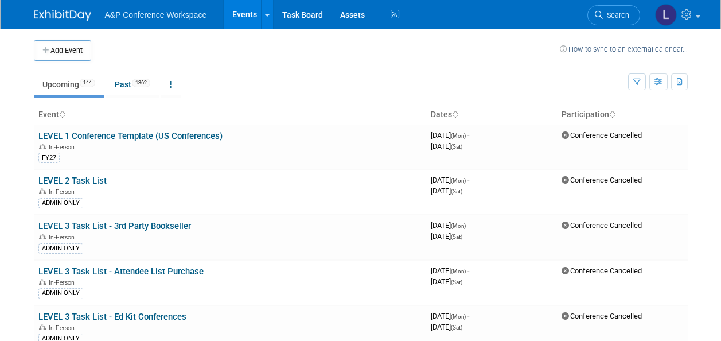  What do you see at coordinates (72, 181) in the screenshot?
I see `a: LEVEL 2 Task List` at bounding box center [72, 181].